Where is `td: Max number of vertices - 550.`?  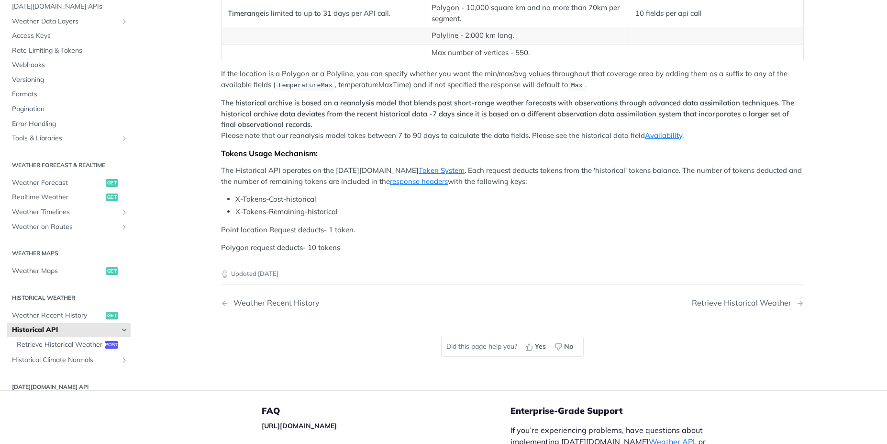 td: Max number of vertices - 550. is located at coordinates (527, 53).